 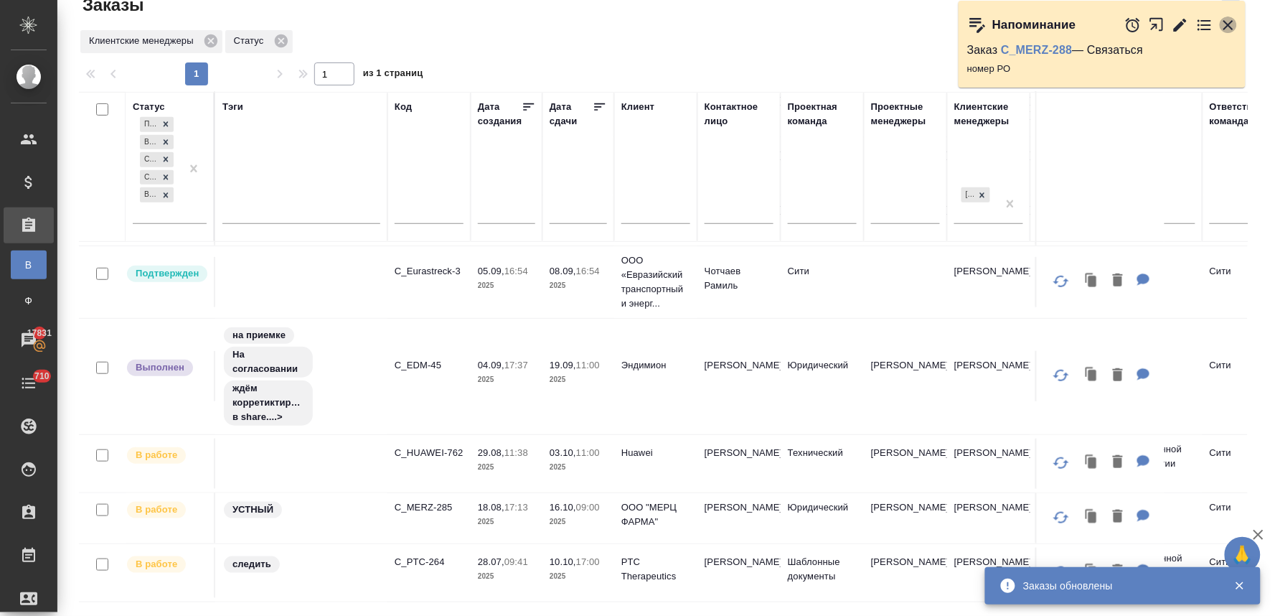 What do you see at coordinates (393, 75) in the screenshot?
I see `span: из 1 страниц` at bounding box center [393, 75].